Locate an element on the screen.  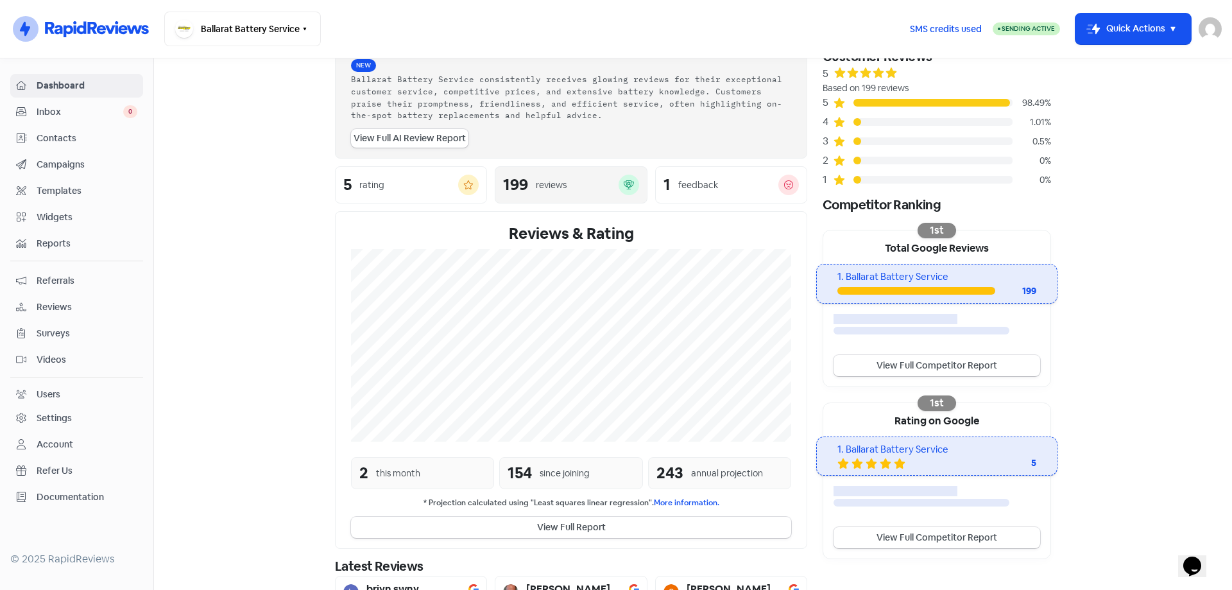
div: © 2025 RapidReviews is located at coordinates (76, 559).